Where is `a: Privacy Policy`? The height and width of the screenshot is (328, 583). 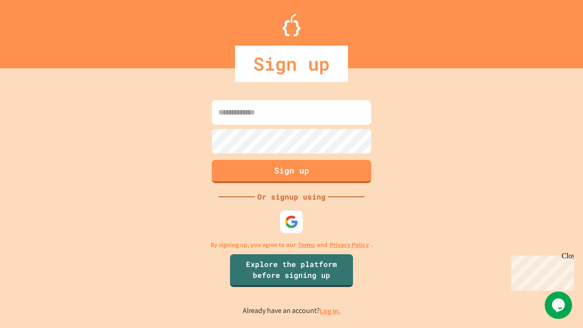
a: Privacy Policy is located at coordinates (350, 245).